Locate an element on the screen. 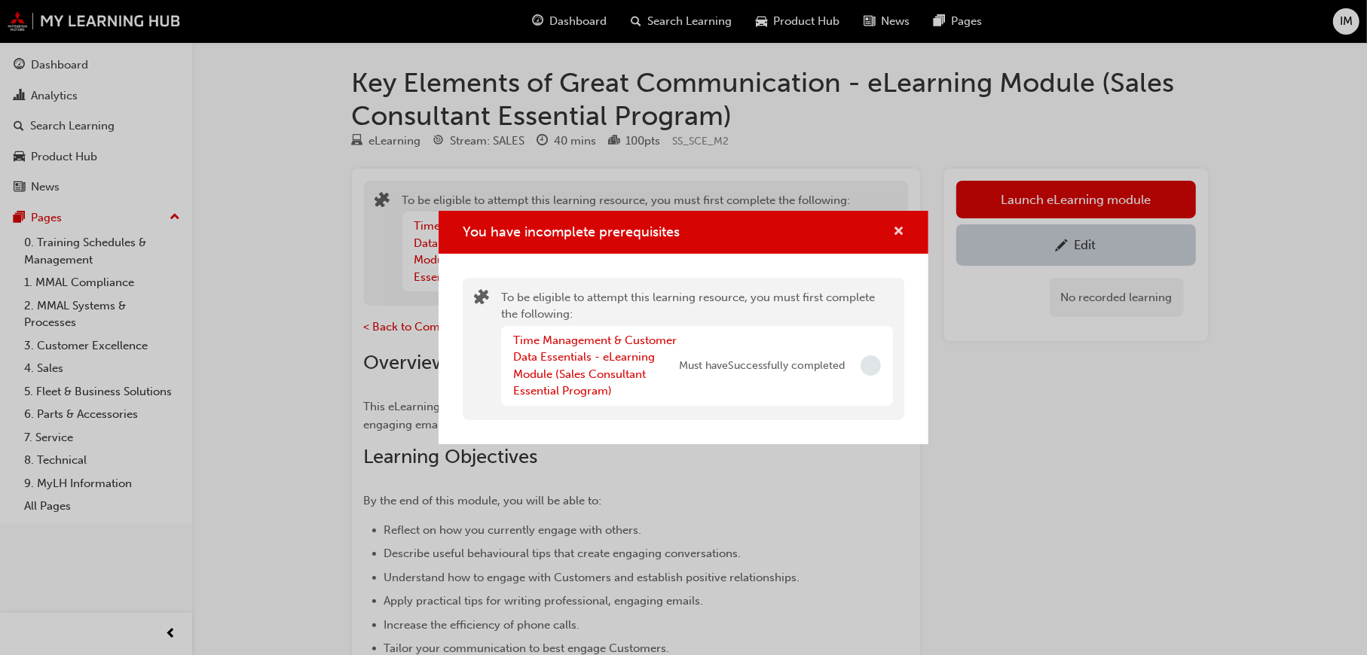  div: You have incomplete prerequisites is located at coordinates (683, 328).